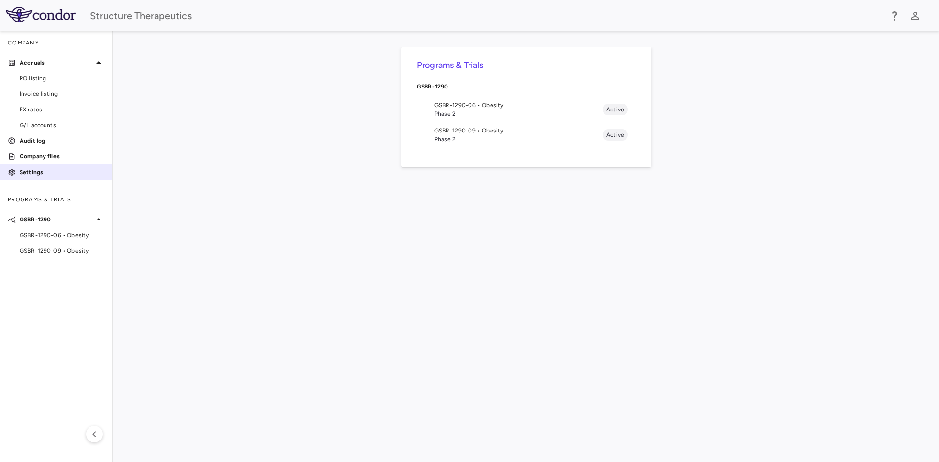  I want to click on div: Structure Therapeutics, so click(486, 16).